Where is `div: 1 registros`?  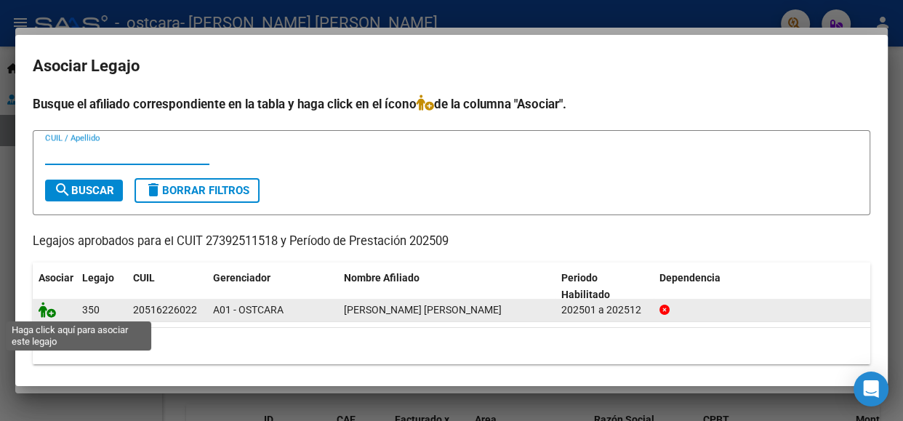 div: 1 registros is located at coordinates (452, 346).